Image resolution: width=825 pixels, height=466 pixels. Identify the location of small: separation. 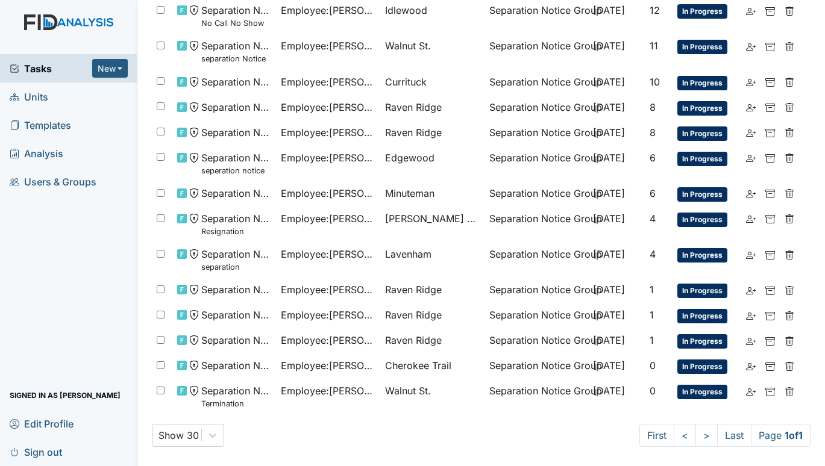
(236, 267).